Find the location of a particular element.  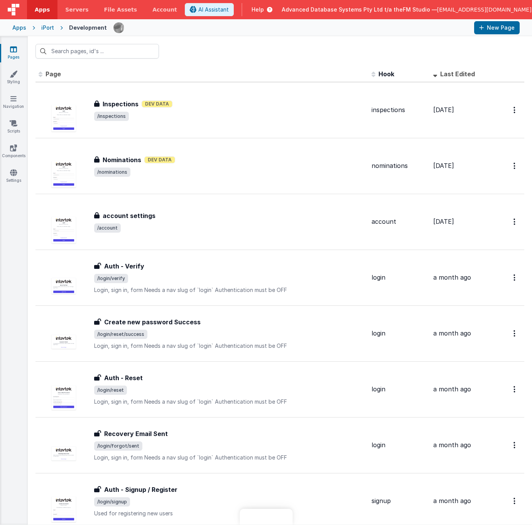

h3: Inspections is located at coordinates (120, 104).